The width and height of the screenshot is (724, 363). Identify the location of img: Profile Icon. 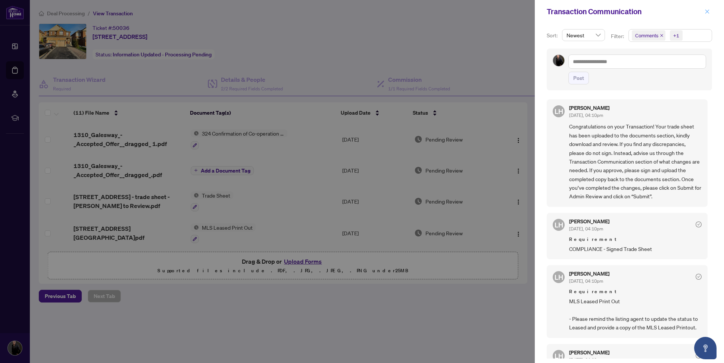
(559, 60).